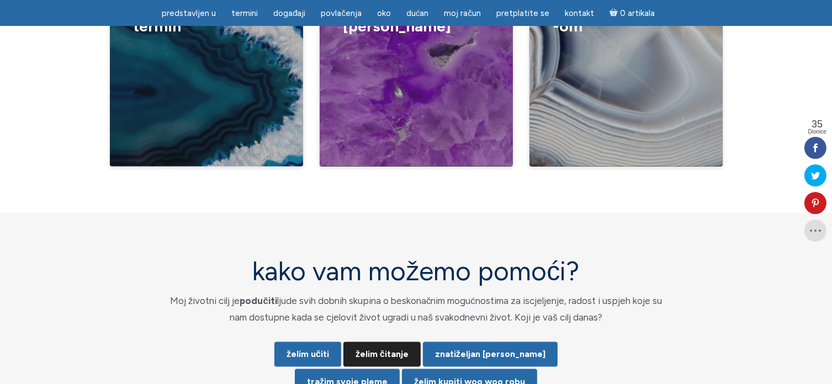 The height and width of the screenshot is (384, 832). I want to click on a: Povlačenja, so click(342, 13).